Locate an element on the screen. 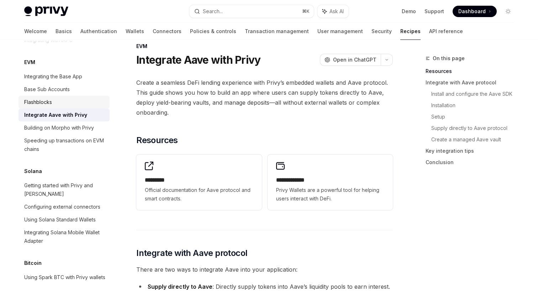  h5: EVM is located at coordinates (30, 62).